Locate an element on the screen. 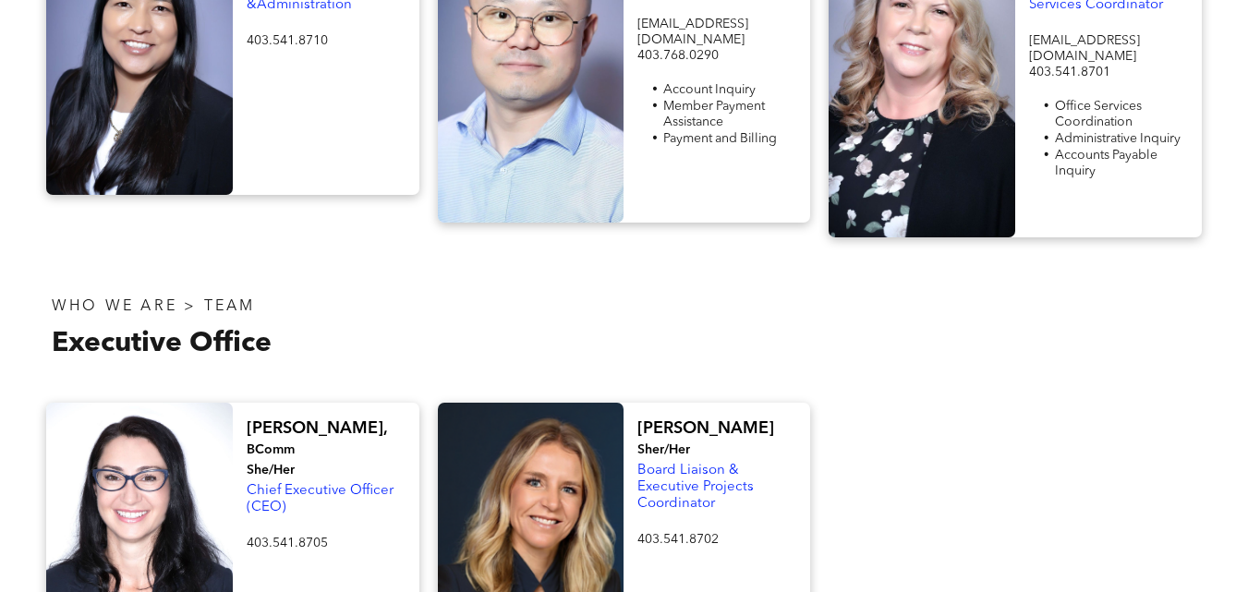 This screenshot has height=592, width=1248. span: 403.541.8702 is located at coordinates (678, 540).